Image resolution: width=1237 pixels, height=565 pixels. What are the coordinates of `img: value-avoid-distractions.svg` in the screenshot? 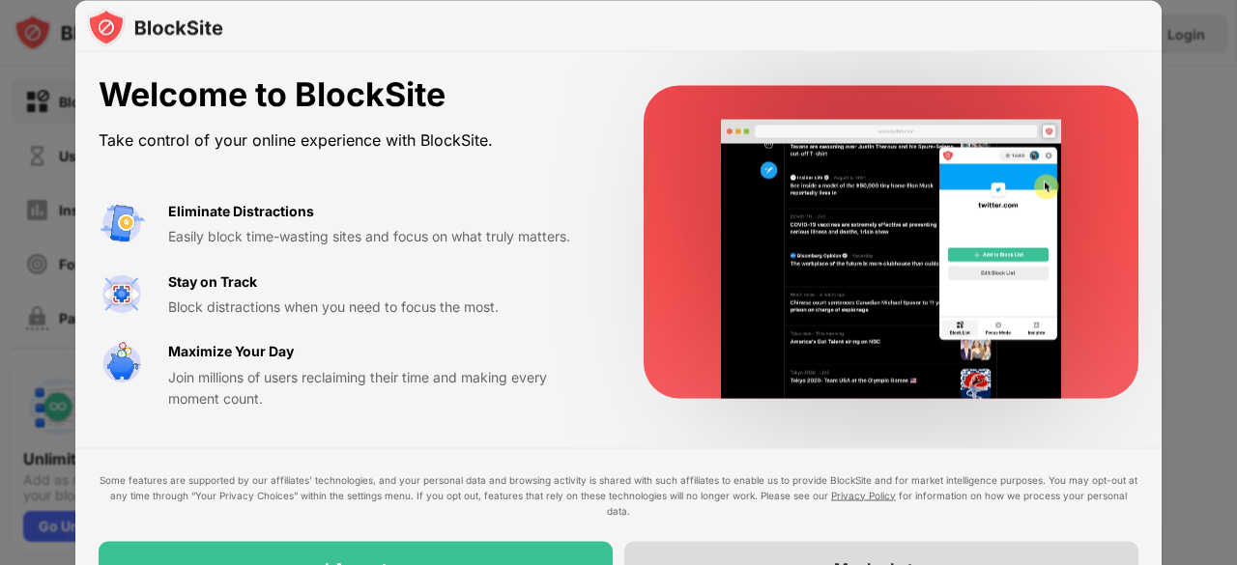 It's located at (122, 223).